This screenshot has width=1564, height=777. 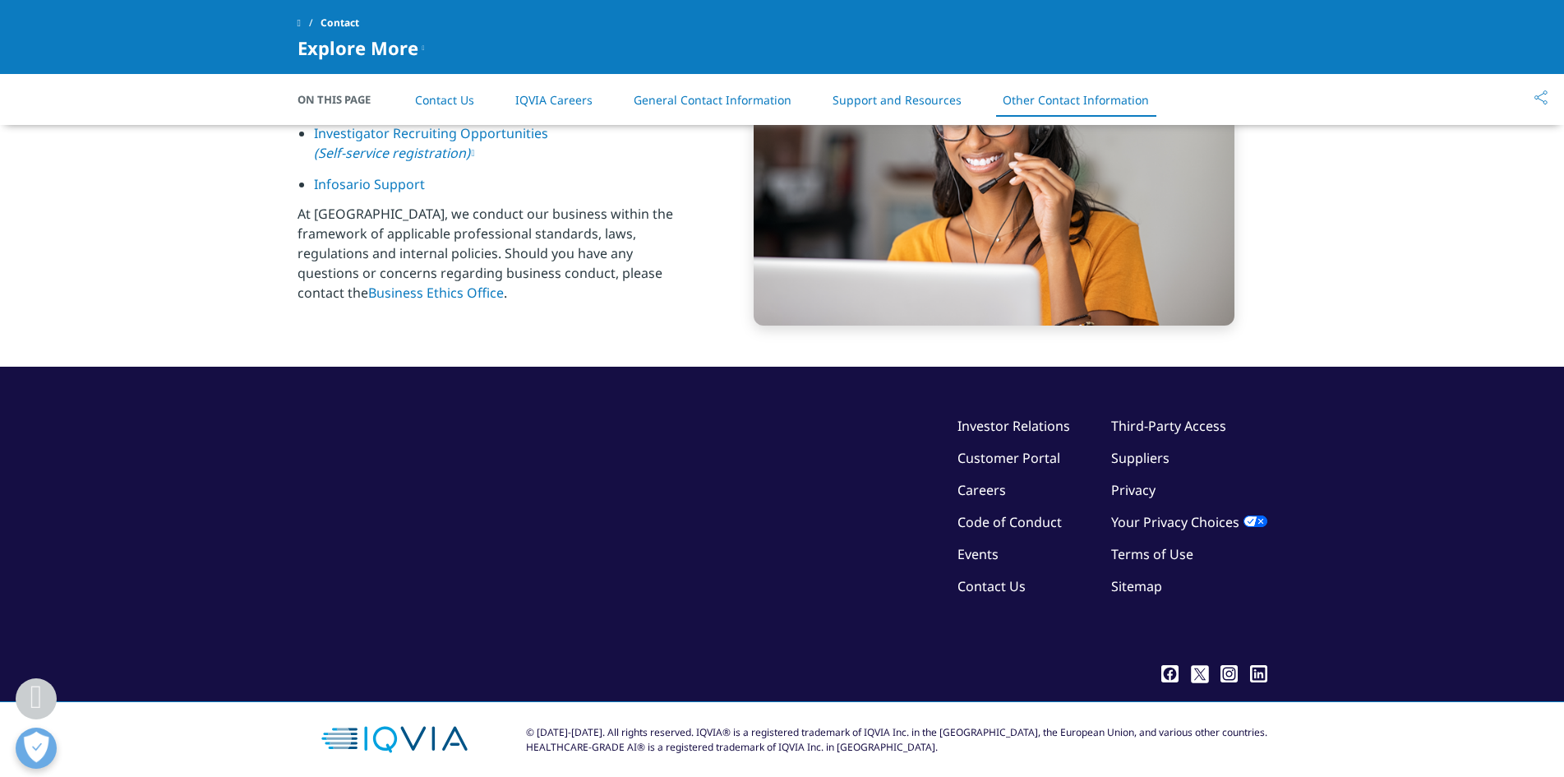 What do you see at coordinates (392, 153) in the screenshot?
I see `em: (Self-service registration)` at bounding box center [392, 153].